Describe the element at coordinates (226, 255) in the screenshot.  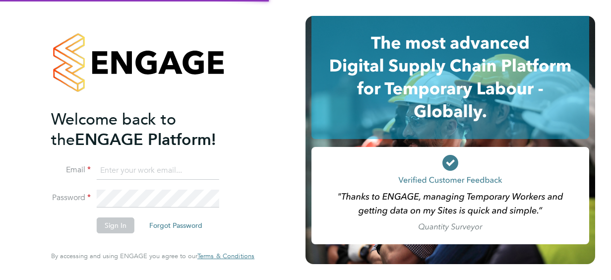
I see `span: Terms & Conditions` at that location.